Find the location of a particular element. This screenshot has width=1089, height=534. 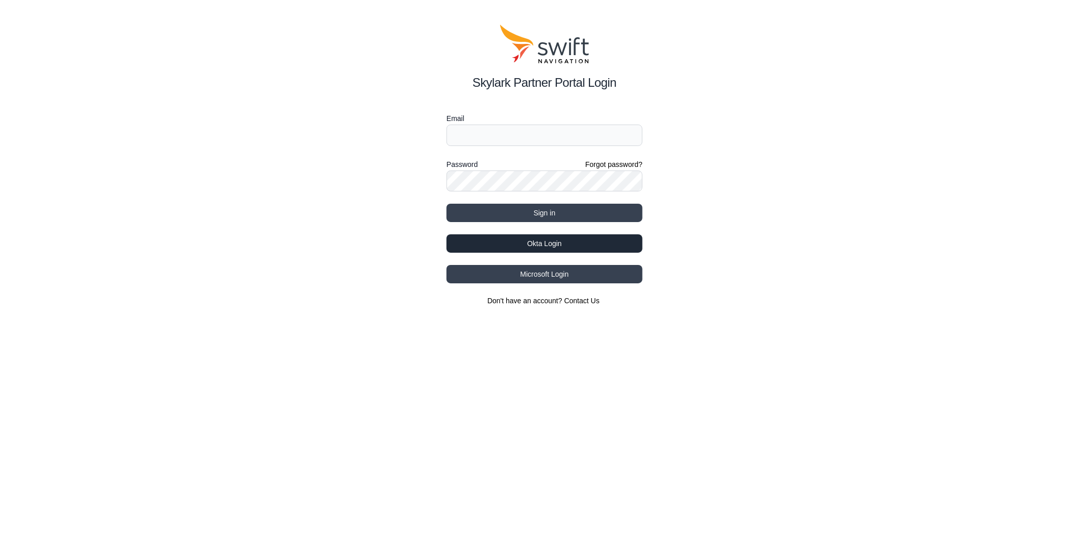

section: Don't have an account? is located at coordinates (545, 301).